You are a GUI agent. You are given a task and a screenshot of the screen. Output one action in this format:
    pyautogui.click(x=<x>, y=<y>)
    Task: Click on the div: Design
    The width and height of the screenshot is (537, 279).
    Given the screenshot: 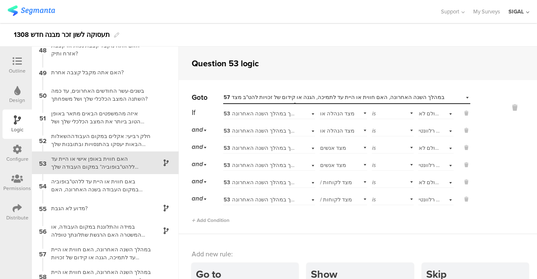 What is the action you would take?
    pyautogui.click(x=17, y=100)
    